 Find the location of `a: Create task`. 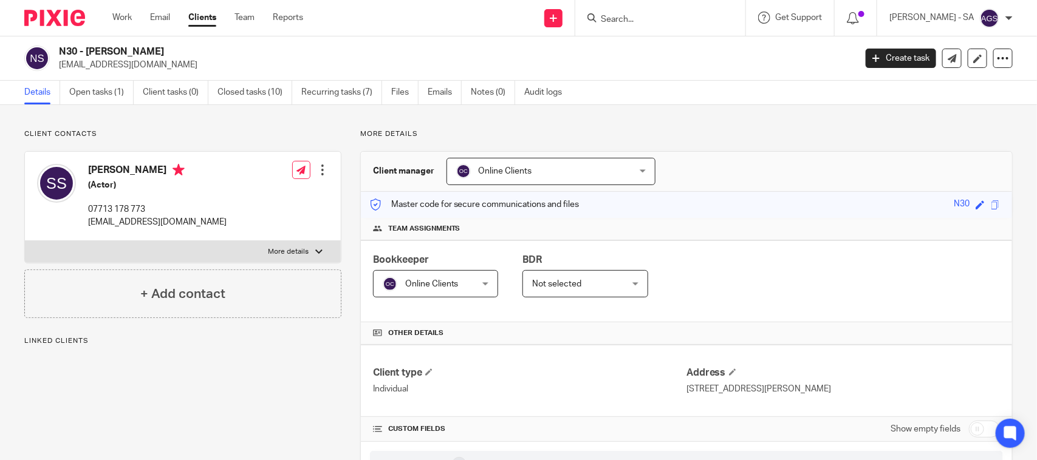

a: Create task is located at coordinates (901, 58).